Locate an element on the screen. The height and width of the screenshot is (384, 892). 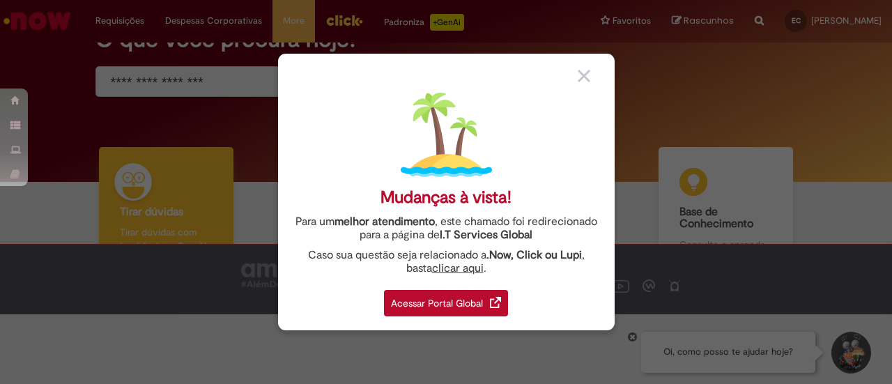
div: Mudanças à vista! is located at coordinates (446, 197).